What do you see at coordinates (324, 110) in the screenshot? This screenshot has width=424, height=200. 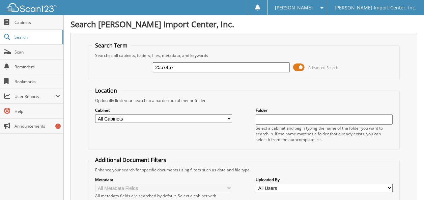 I see `label: Folder` at bounding box center [324, 110].